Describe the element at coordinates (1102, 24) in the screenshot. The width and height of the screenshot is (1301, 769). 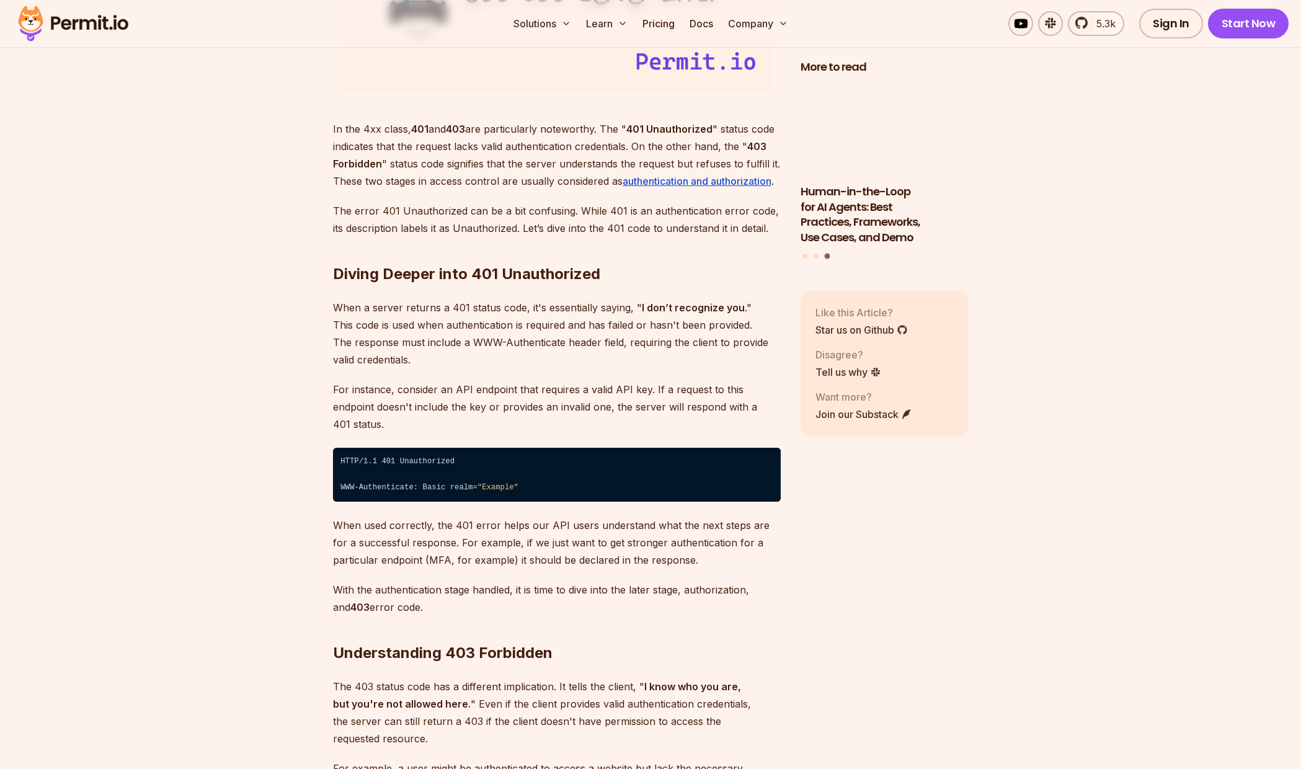
I see `span: 5.3k` at that location.